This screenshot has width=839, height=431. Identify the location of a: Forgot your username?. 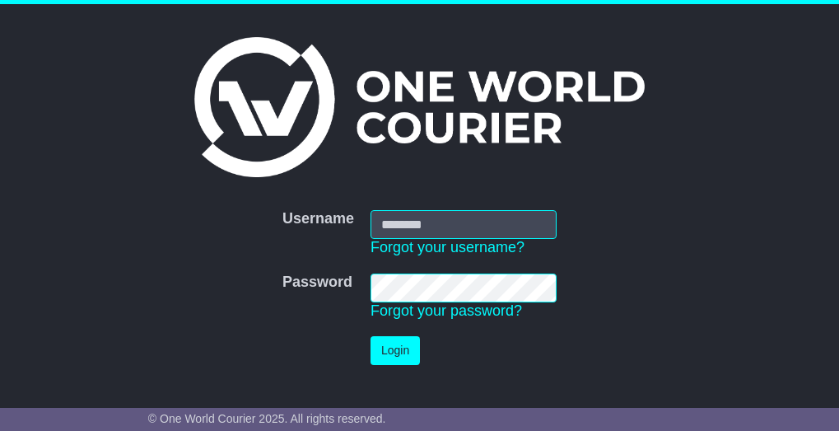
(447, 247).